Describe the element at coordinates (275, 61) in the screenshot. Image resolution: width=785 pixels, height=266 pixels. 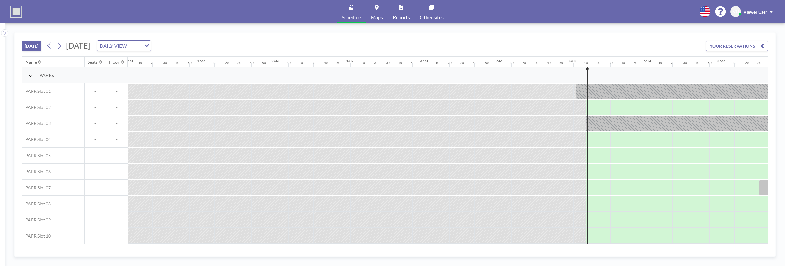
I see `div: 2AM` at that location.